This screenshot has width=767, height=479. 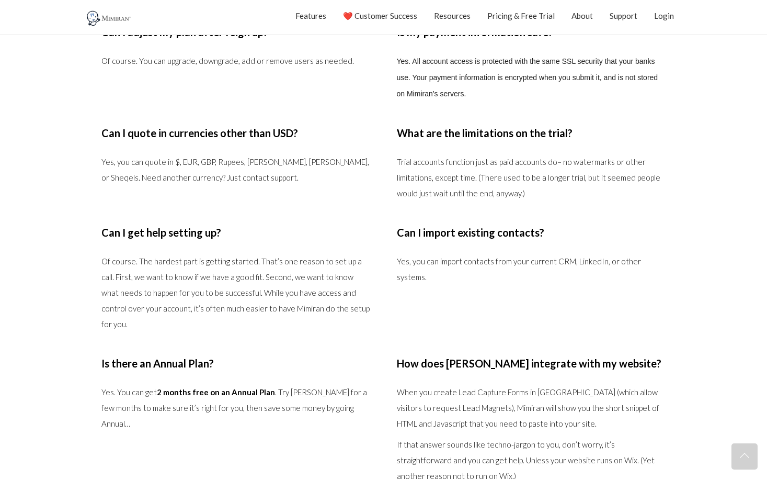 I want to click on h4: Can I get help setting up?, so click(x=236, y=232).